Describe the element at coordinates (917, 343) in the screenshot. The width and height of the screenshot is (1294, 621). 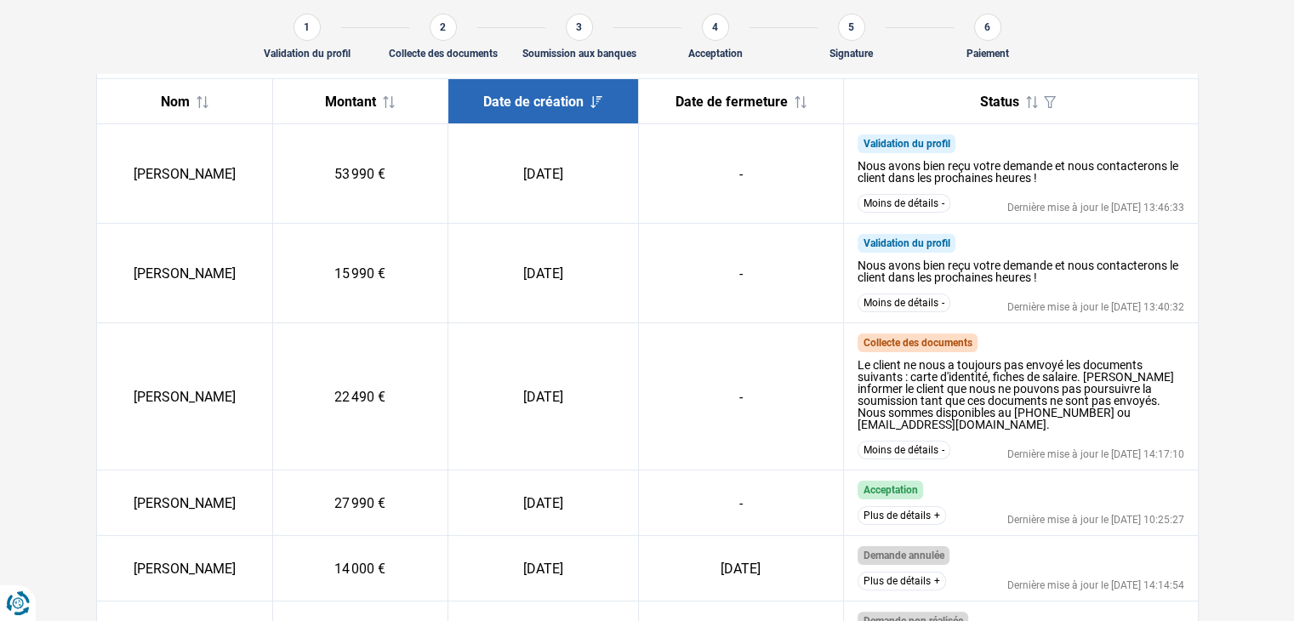
I see `span: Collecte des documents` at that location.